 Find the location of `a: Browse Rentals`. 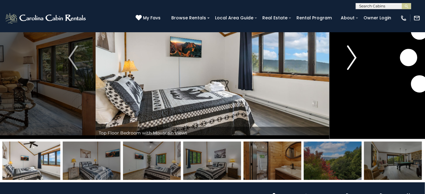

a: Browse Rentals is located at coordinates (188, 18).